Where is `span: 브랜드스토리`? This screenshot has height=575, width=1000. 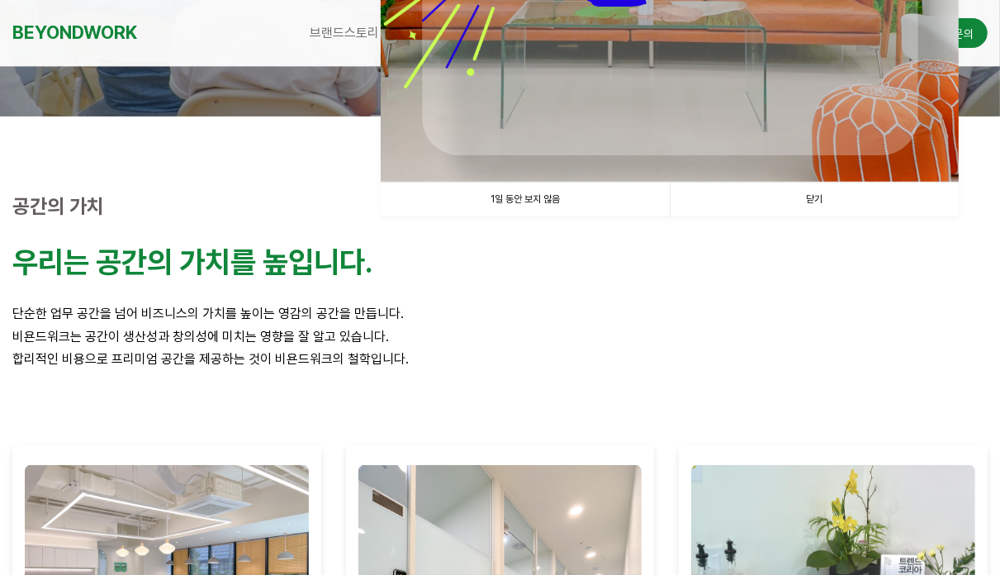
span: 브랜드스토리 is located at coordinates (345, 32).